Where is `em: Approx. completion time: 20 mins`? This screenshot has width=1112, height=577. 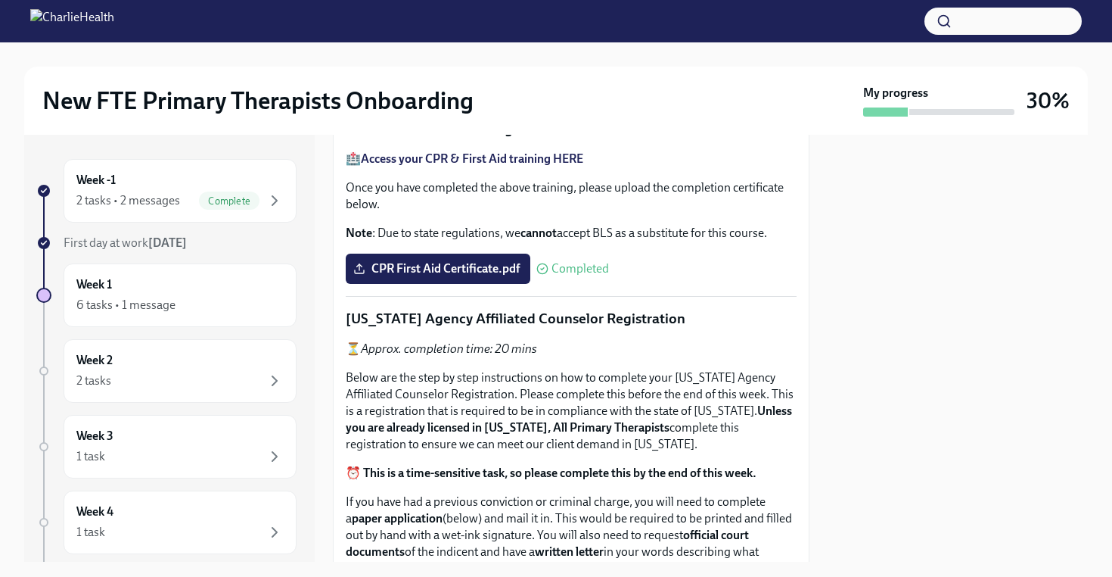 em: Approx. completion time: 20 mins is located at coordinates (449, 348).